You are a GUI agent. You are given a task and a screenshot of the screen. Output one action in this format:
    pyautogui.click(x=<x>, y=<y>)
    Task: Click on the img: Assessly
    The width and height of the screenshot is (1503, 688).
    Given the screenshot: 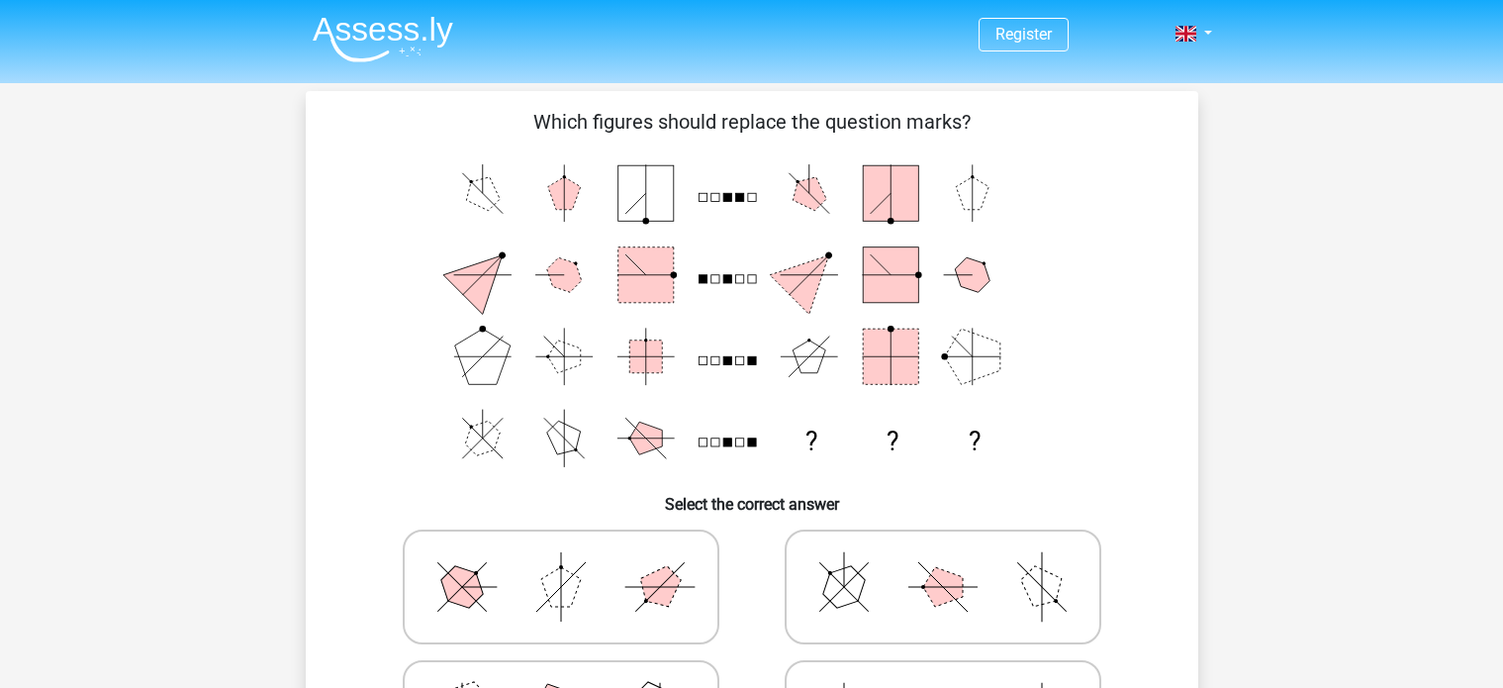 What is the action you would take?
    pyautogui.click(x=383, y=39)
    